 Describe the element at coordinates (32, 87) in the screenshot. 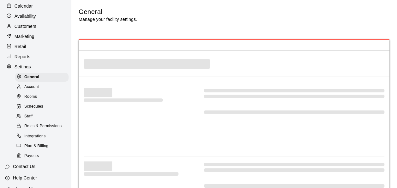

I see `span: Account` at that location.